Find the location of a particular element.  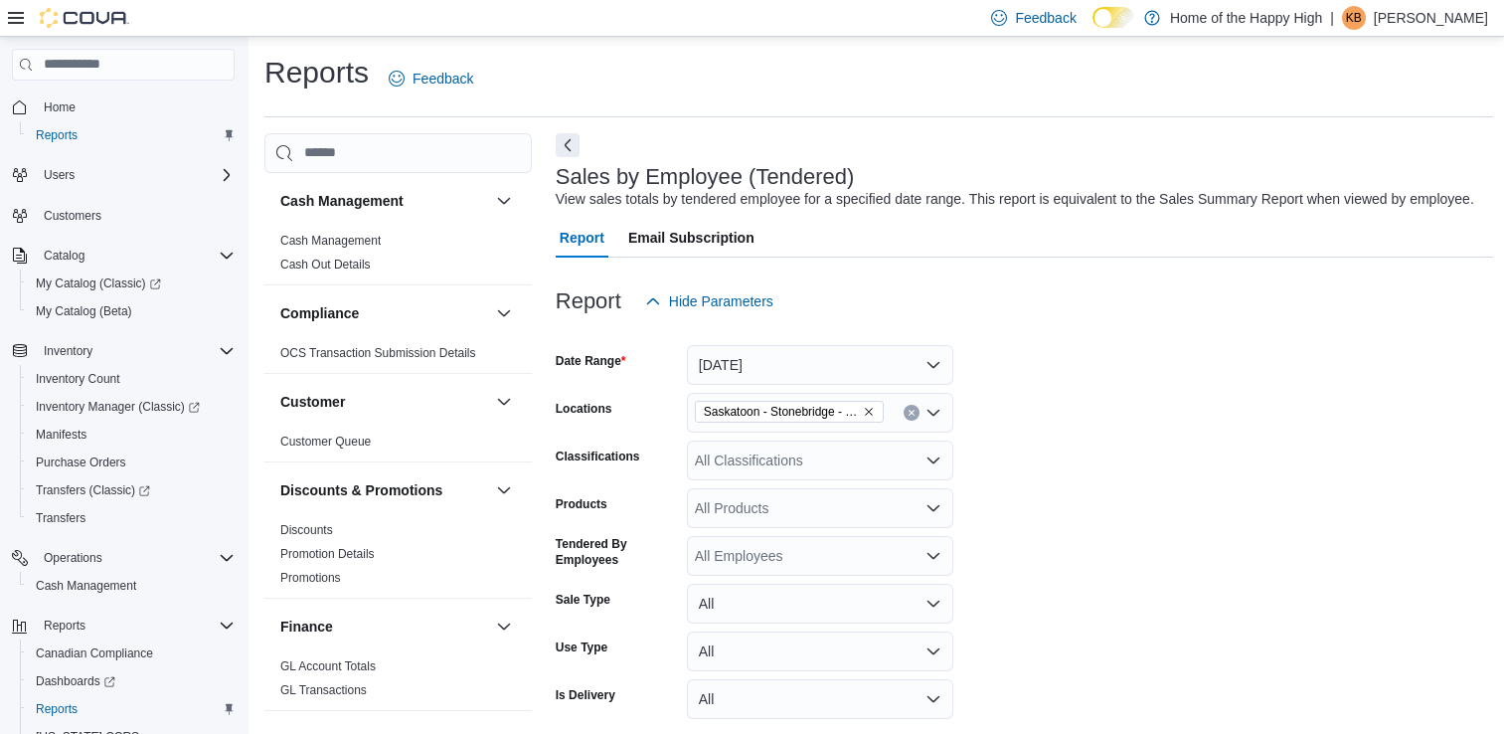

label: Classifications is located at coordinates (598, 456).